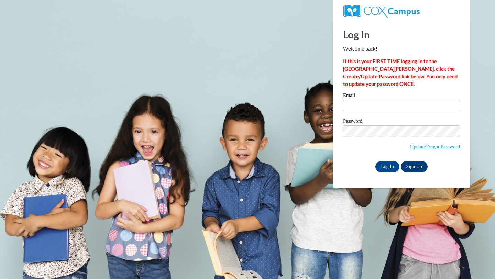 Image resolution: width=495 pixels, height=279 pixels. I want to click on h1: Log In, so click(401, 34).